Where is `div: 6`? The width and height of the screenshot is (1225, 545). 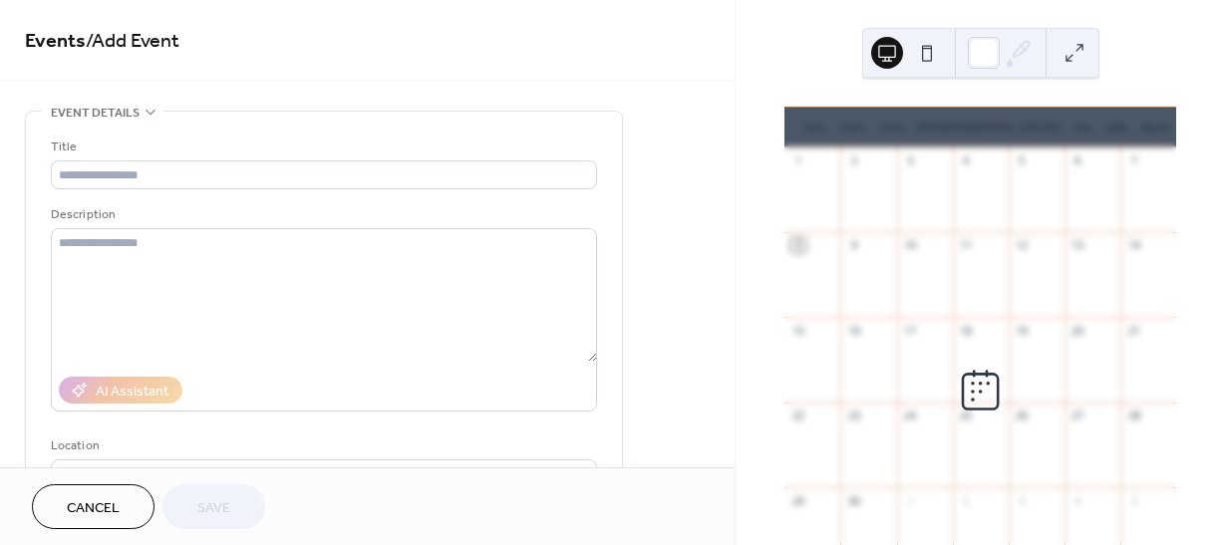 div: 6 is located at coordinates (1077, 160).